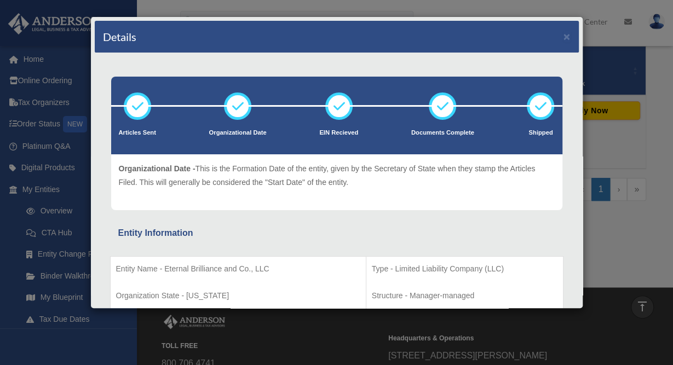 The height and width of the screenshot is (365, 673). I want to click on p: Entity Name - Eternal Brilliance and Co., LLC, so click(238, 269).